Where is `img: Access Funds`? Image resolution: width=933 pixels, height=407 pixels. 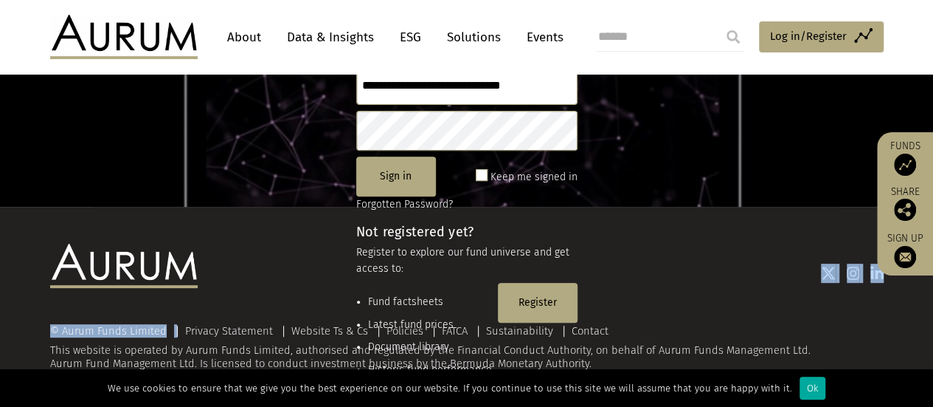 img: Access Funds is located at coordinates (905, 165).